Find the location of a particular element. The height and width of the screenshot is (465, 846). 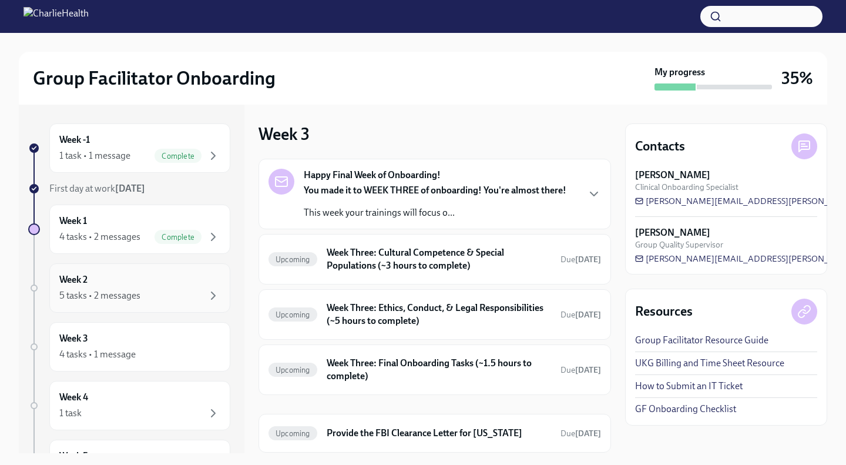

strong: You made it to WEEK THREE of onboarding! You're almost there! is located at coordinates (435, 190).